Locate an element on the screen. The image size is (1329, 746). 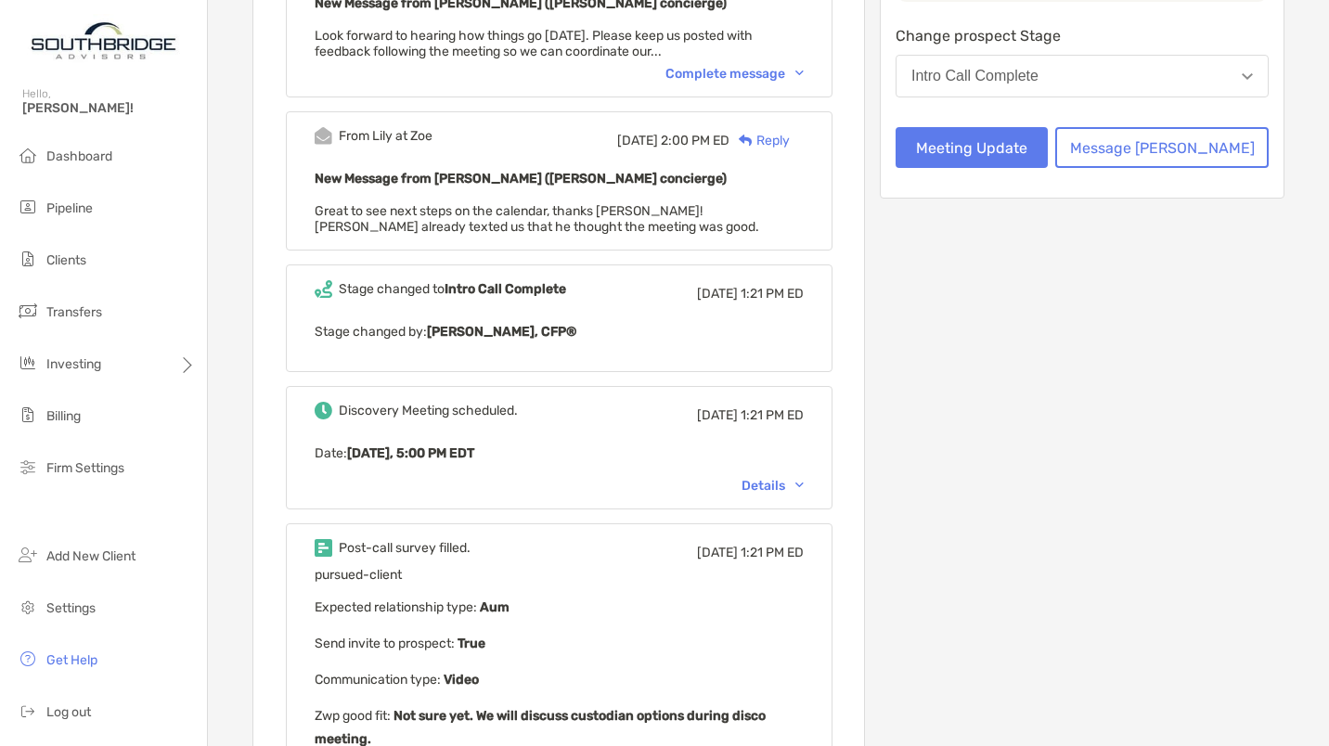
span: Firm Settings is located at coordinates (85, 468).